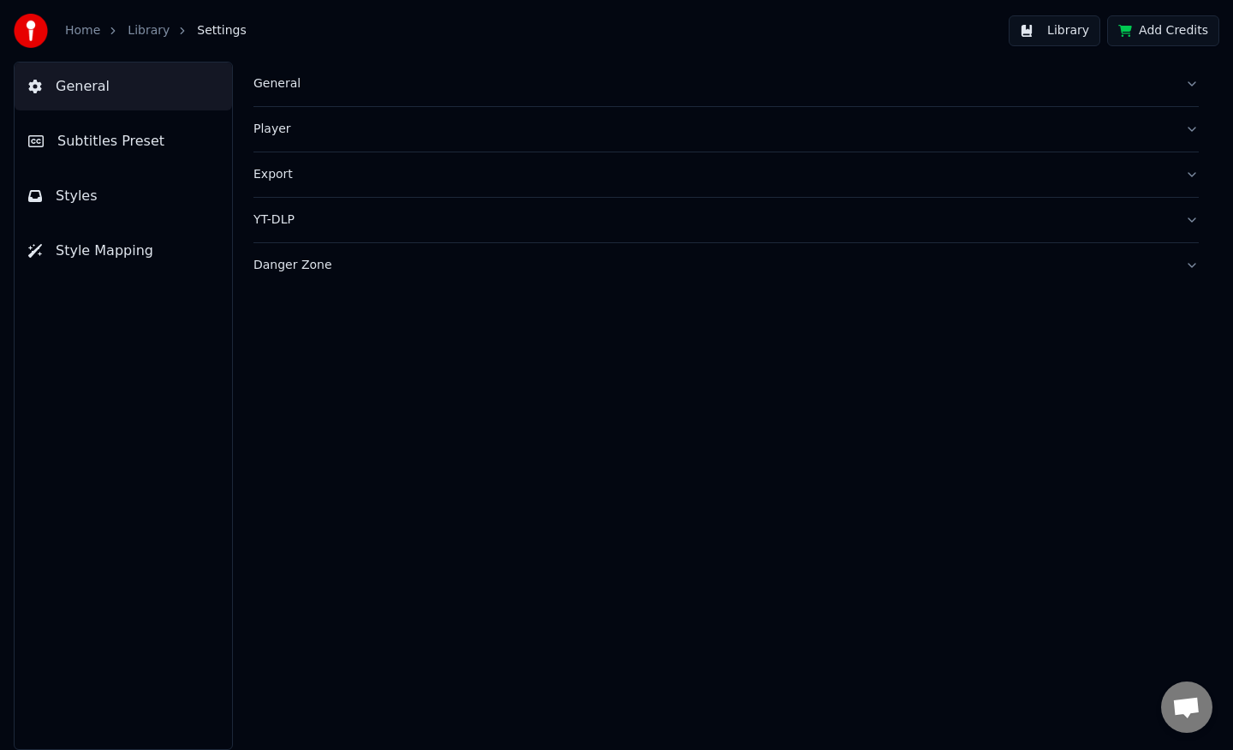  Describe the element at coordinates (156, 31) in the screenshot. I see `nav: breadcrumb` at that location.